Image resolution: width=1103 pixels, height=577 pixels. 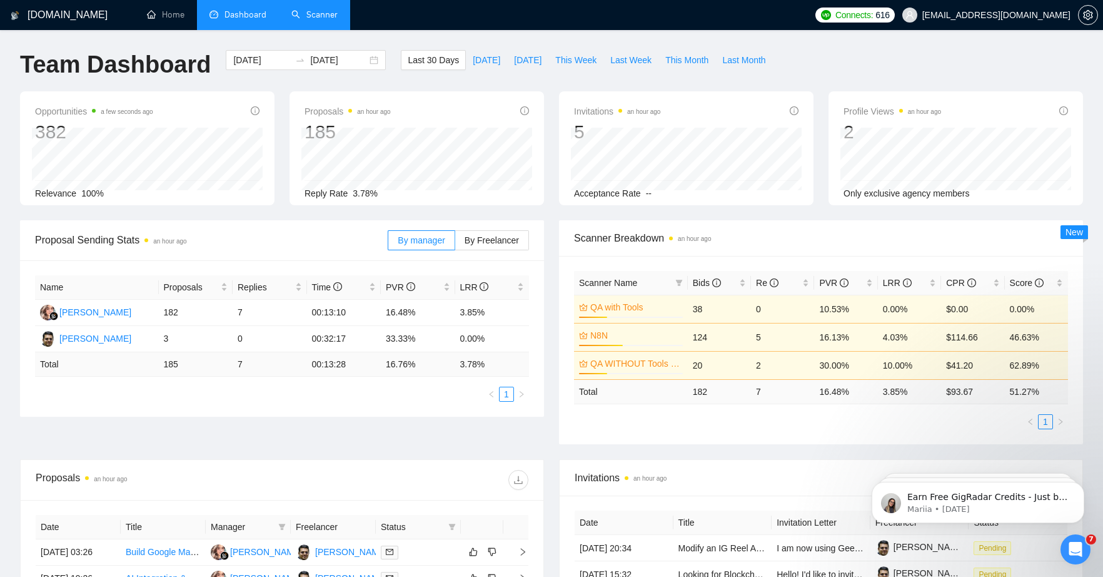 What do you see at coordinates (492, 364) in the screenshot?
I see `td: 3.78 %` at bounding box center [492, 364].